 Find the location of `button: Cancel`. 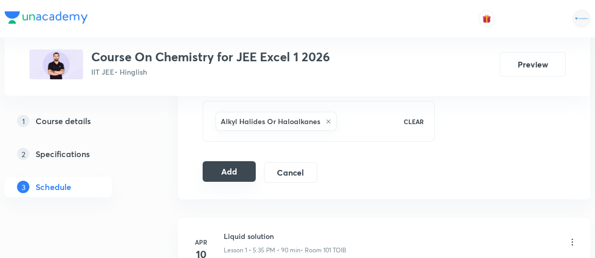

button: Cancel is located at coordinates (290, 173).